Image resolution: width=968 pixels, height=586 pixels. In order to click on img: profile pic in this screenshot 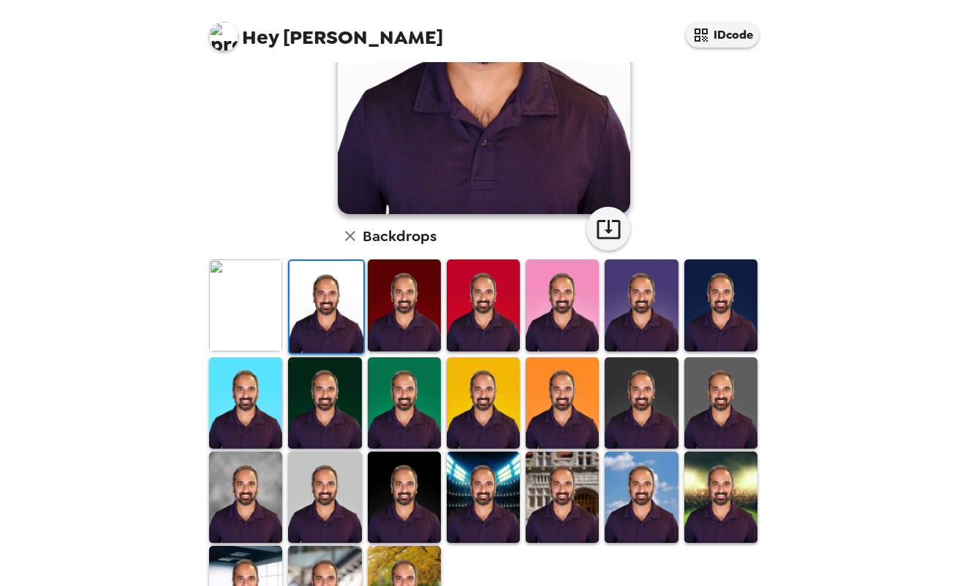, I will do `click(224, 37)`.